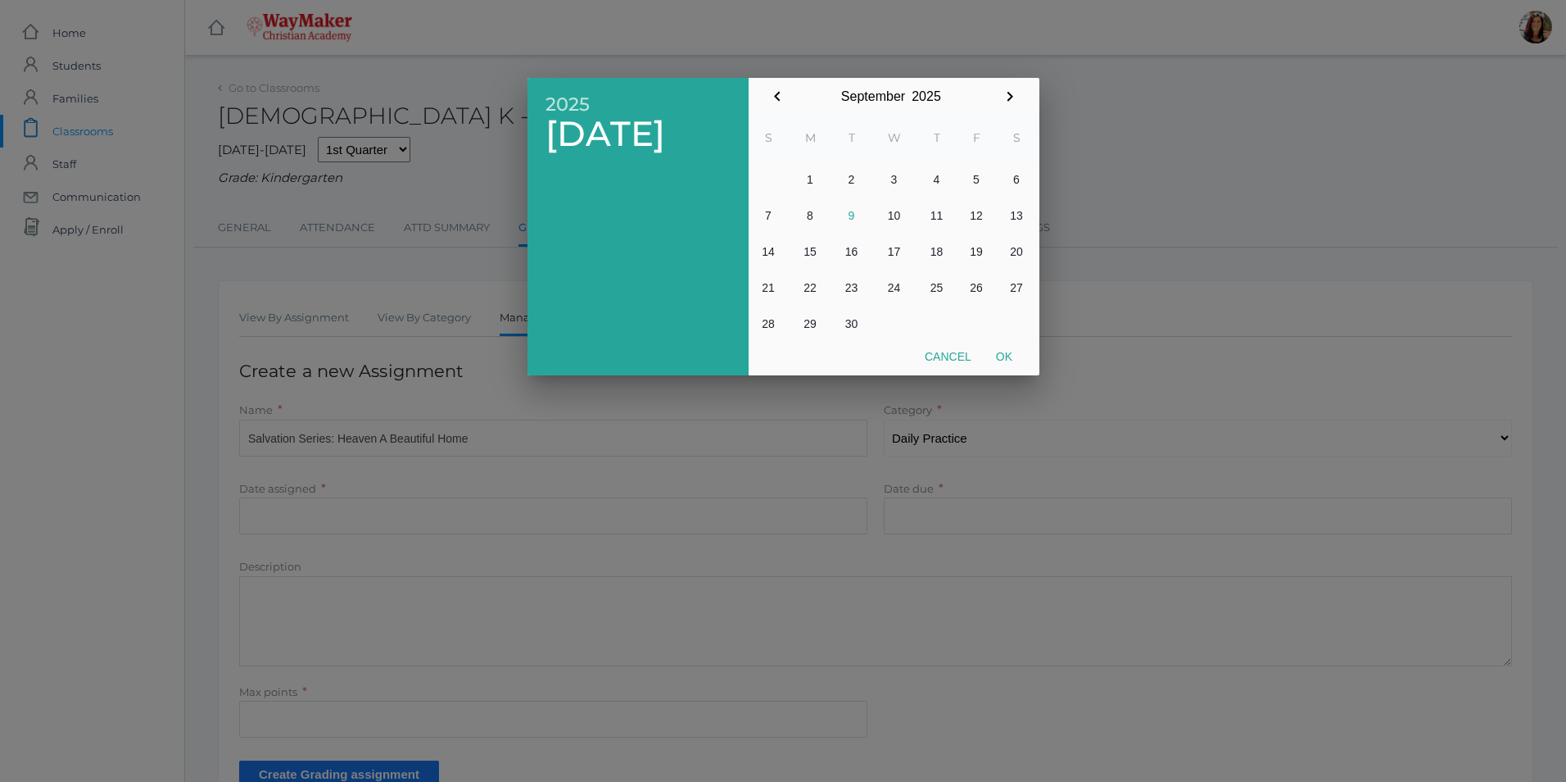  What do you see at coordinates (852, 179) in the screenshot?
I see `button: 2` at bounding box center [852, 179].